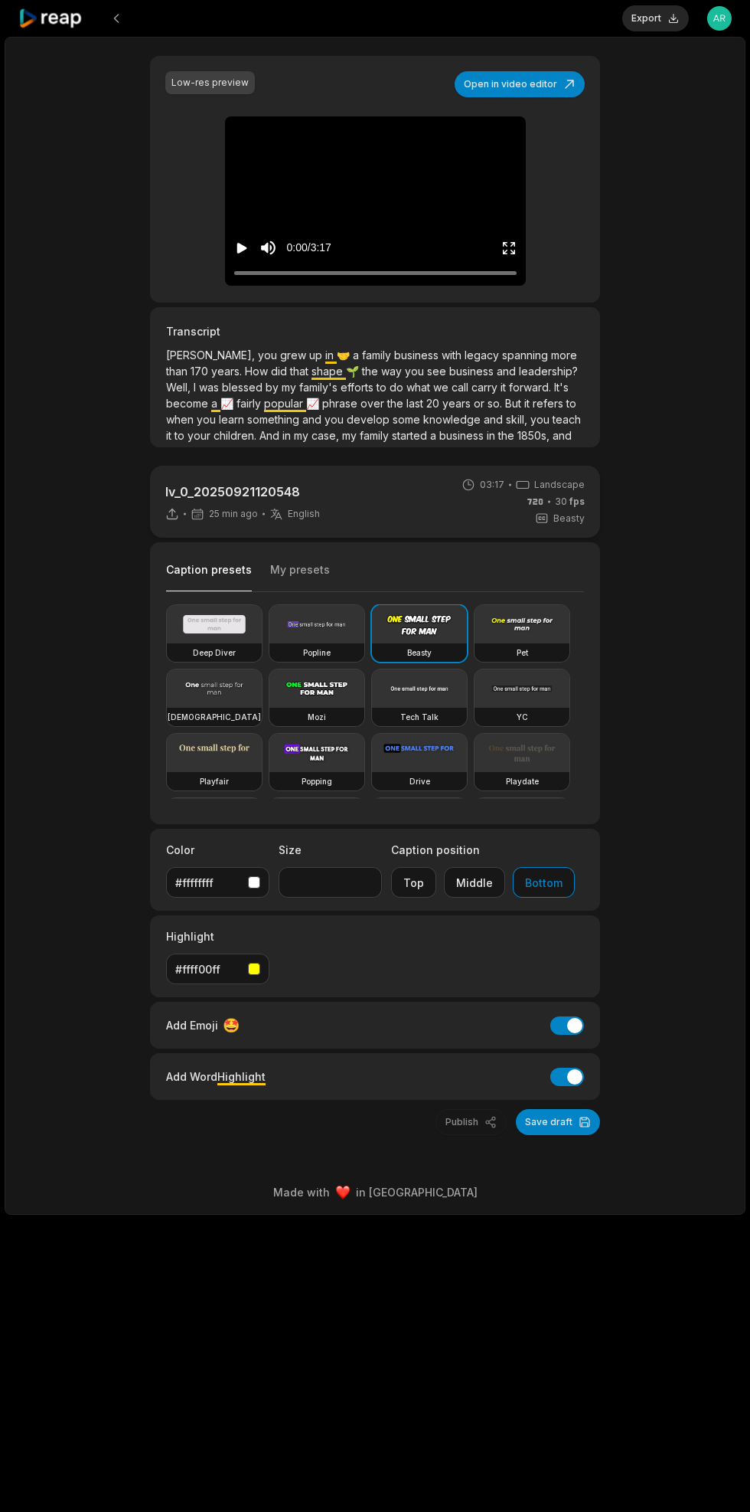 The width and height of the screenshot is (750, 1512). I want to click on div: #ffff00ff, so click(208, 969).